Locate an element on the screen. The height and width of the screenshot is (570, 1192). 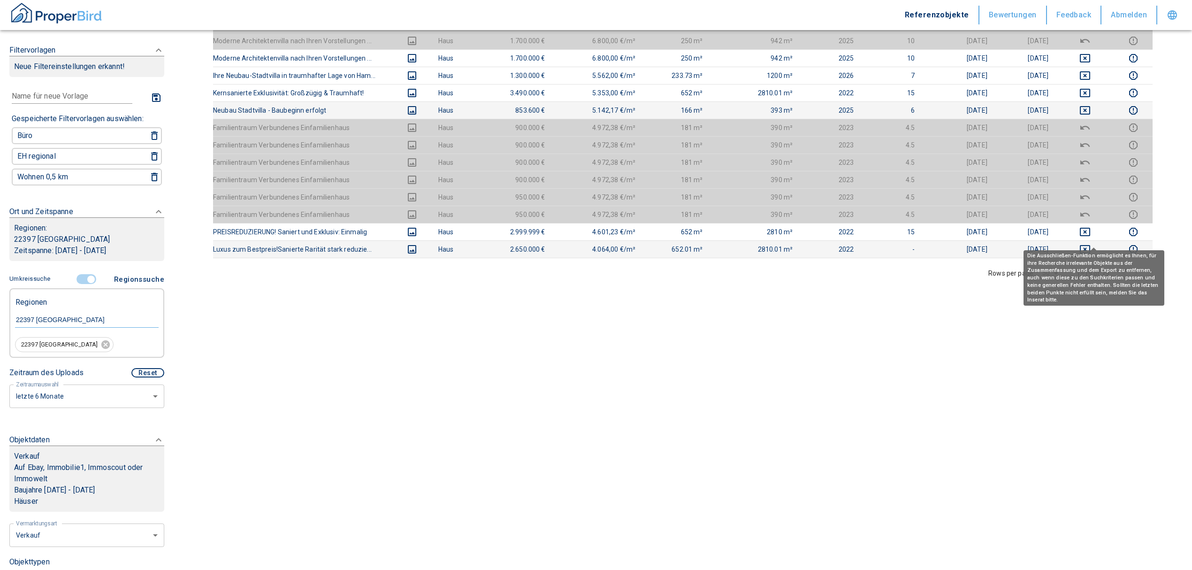
th: Neubau Stadtvilla - Baubeginn erfolgt is located at coordinates (303, 110).